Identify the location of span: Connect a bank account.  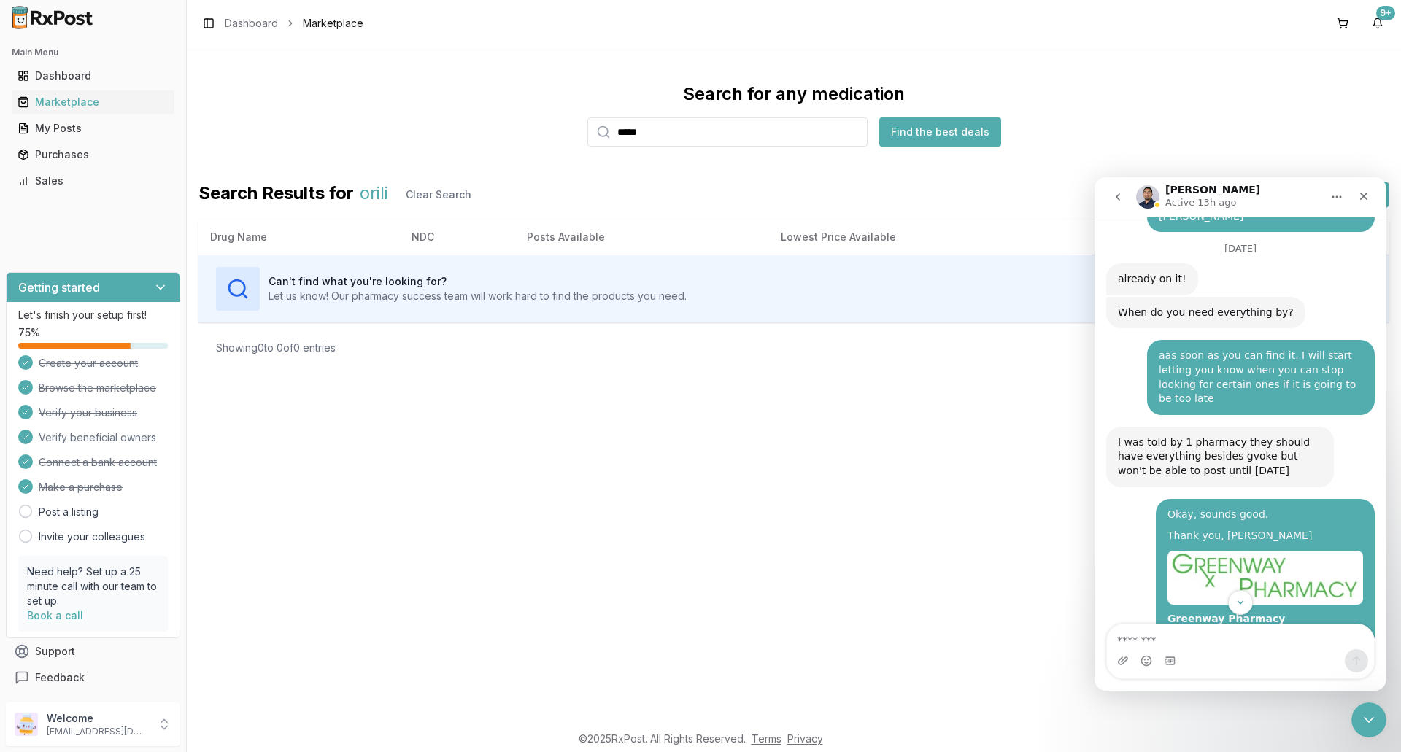
(98, 463).